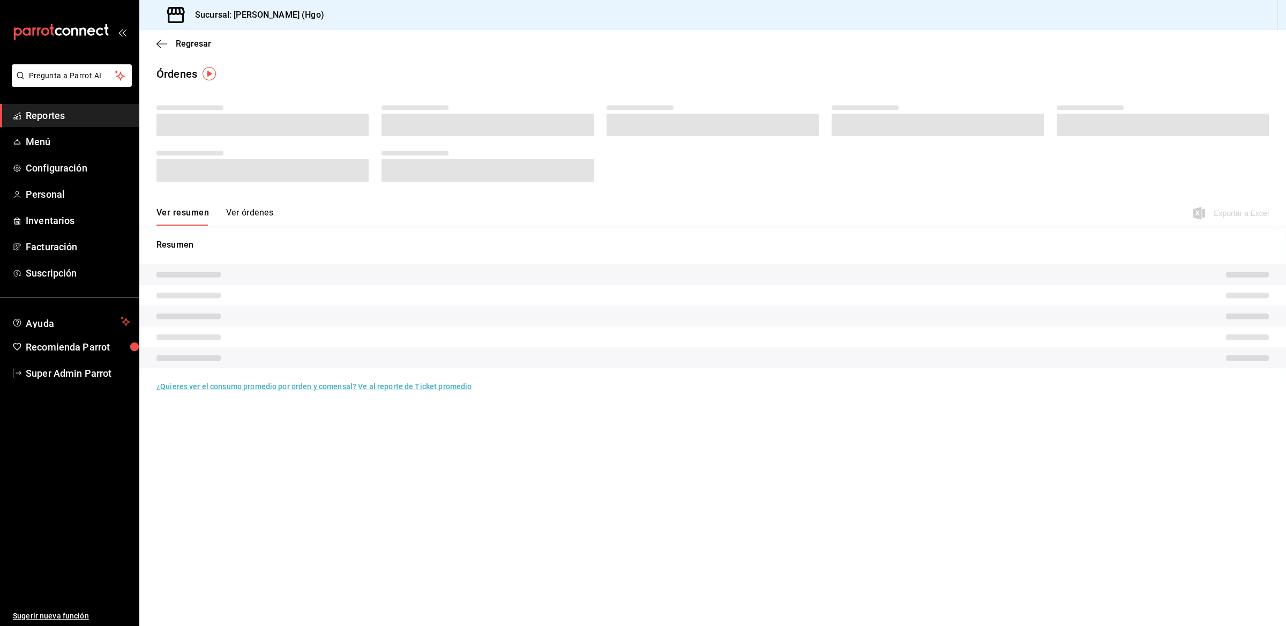  What do you see at coordinates (250, 216) in the screenshot?
I see `button: Ver órdenes` at bounding box center [250, 216].